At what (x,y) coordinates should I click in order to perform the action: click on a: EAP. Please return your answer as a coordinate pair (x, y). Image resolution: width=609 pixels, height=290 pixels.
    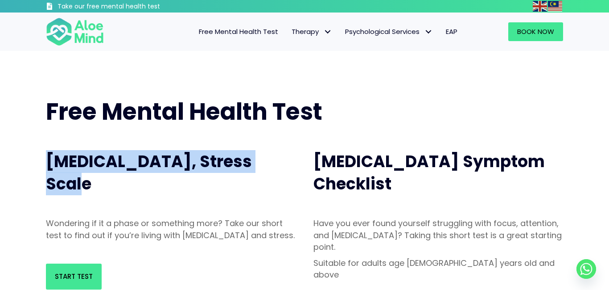
    Looking at the image, I should click on (452, 32).